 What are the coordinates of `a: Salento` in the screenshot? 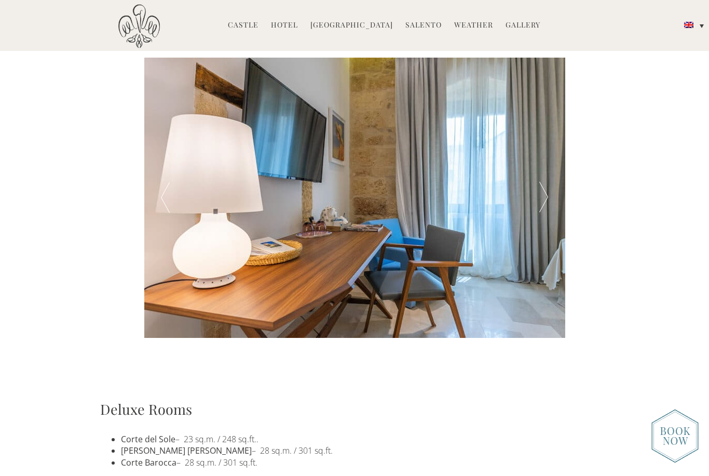 It's located at (423, 25).